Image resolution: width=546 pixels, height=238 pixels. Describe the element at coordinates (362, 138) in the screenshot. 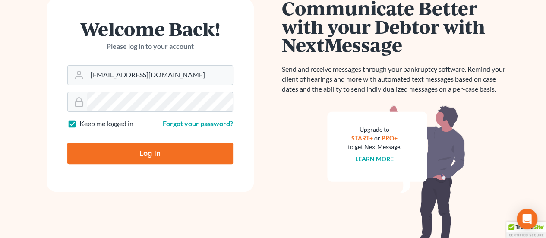

I see `a: START+` at that location.